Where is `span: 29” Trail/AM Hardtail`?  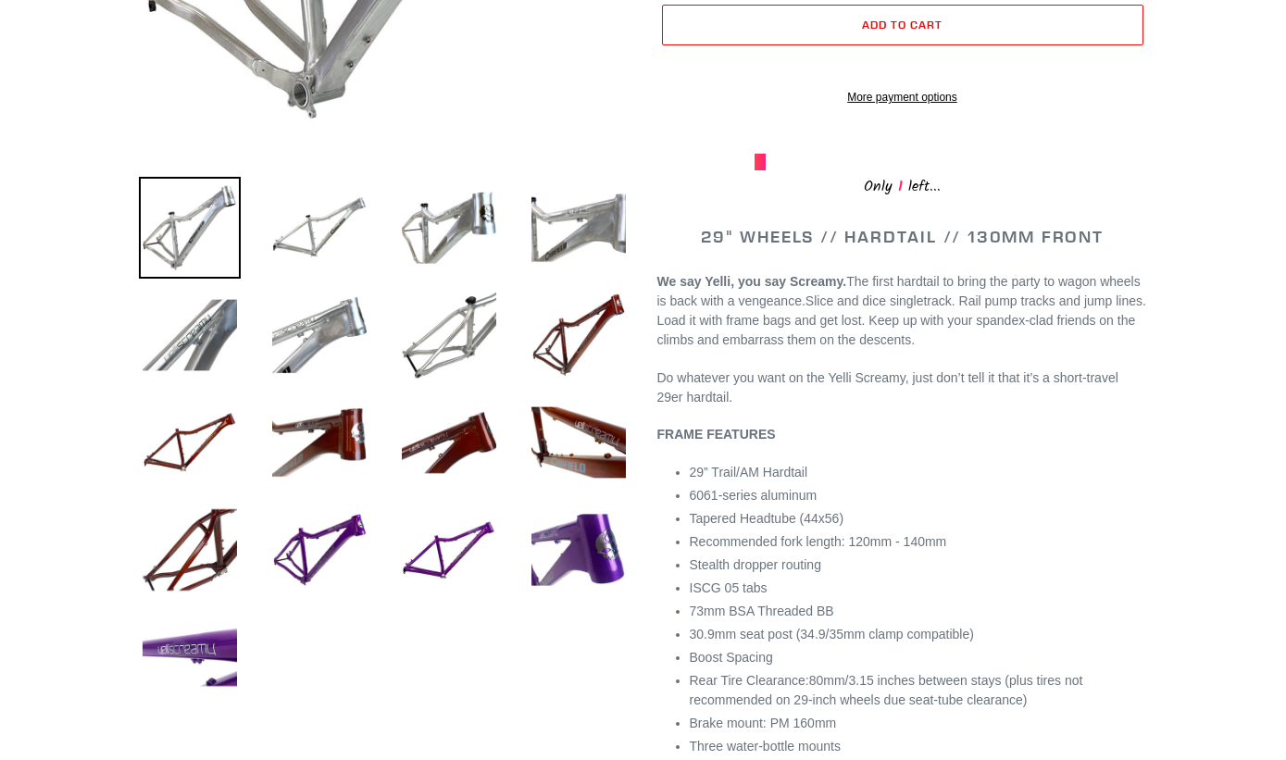
span: 29” Trail/AM Hardtail is located at coordinates (749, 472).